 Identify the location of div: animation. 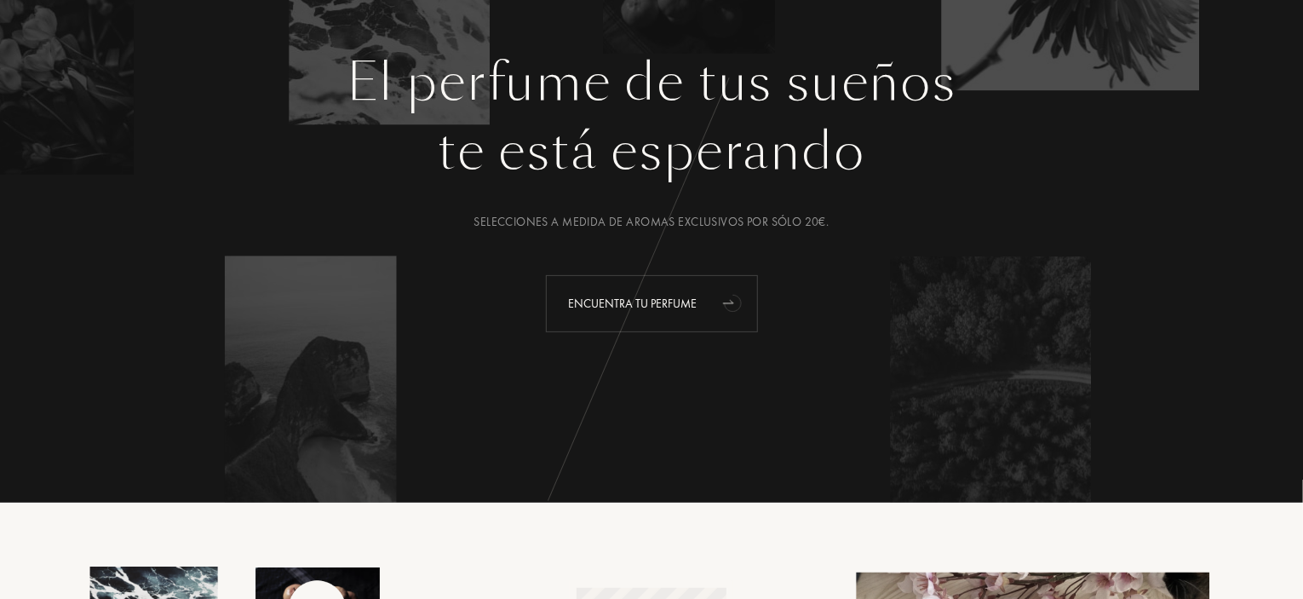
(733, 302).